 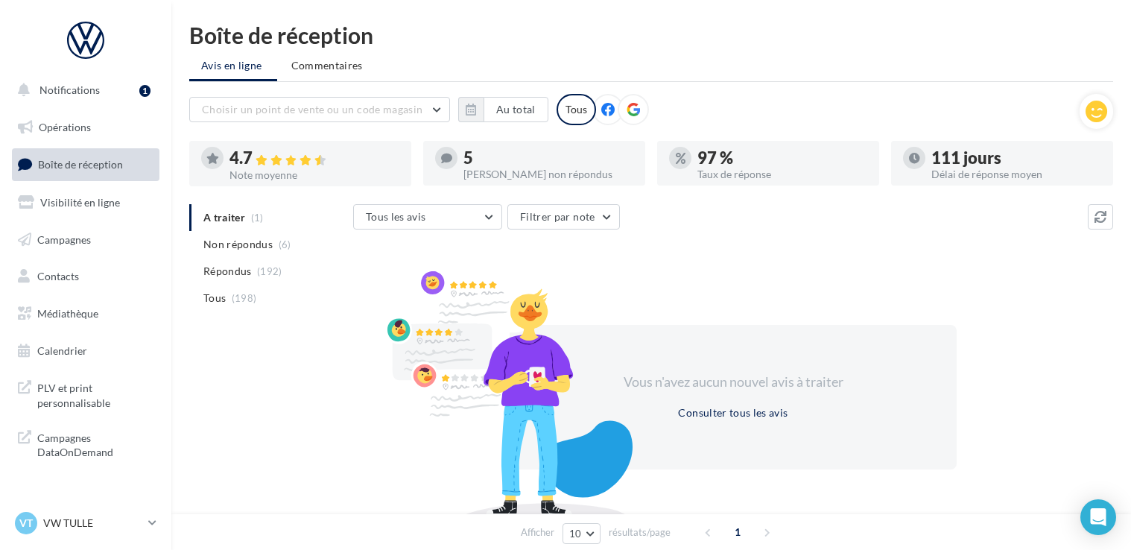 What do you see at coordinates (26, 523) in the screenshot?
I see `span: VT` at bounding box center [26, 523].